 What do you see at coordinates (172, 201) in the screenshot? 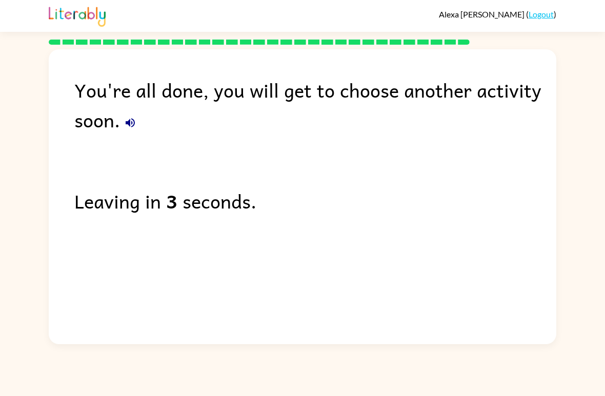
I see `b: 3` at bounding box center [172, 201].